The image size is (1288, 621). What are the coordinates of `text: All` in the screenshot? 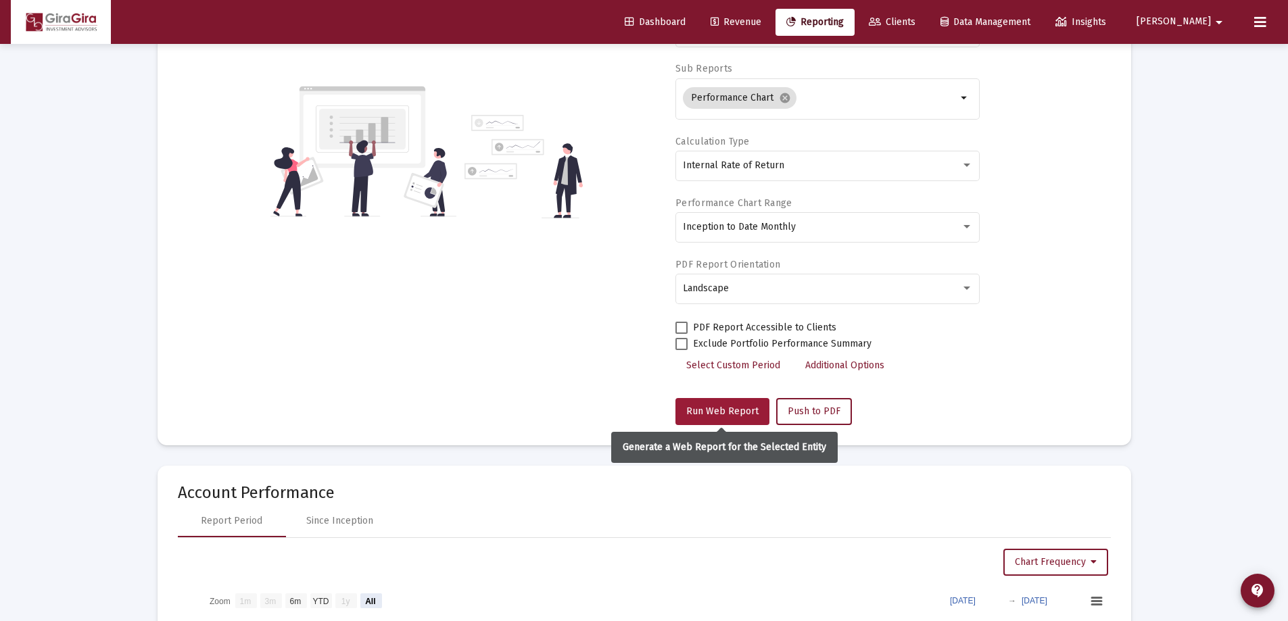 It's located at (370, 601).